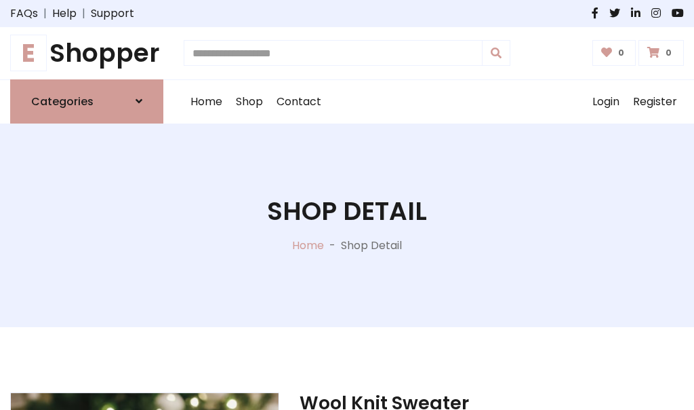  What do you see at coordinates (372, 245) in the screenshot?
I see `p: Shop Detail` at bounding box center [372, 245].